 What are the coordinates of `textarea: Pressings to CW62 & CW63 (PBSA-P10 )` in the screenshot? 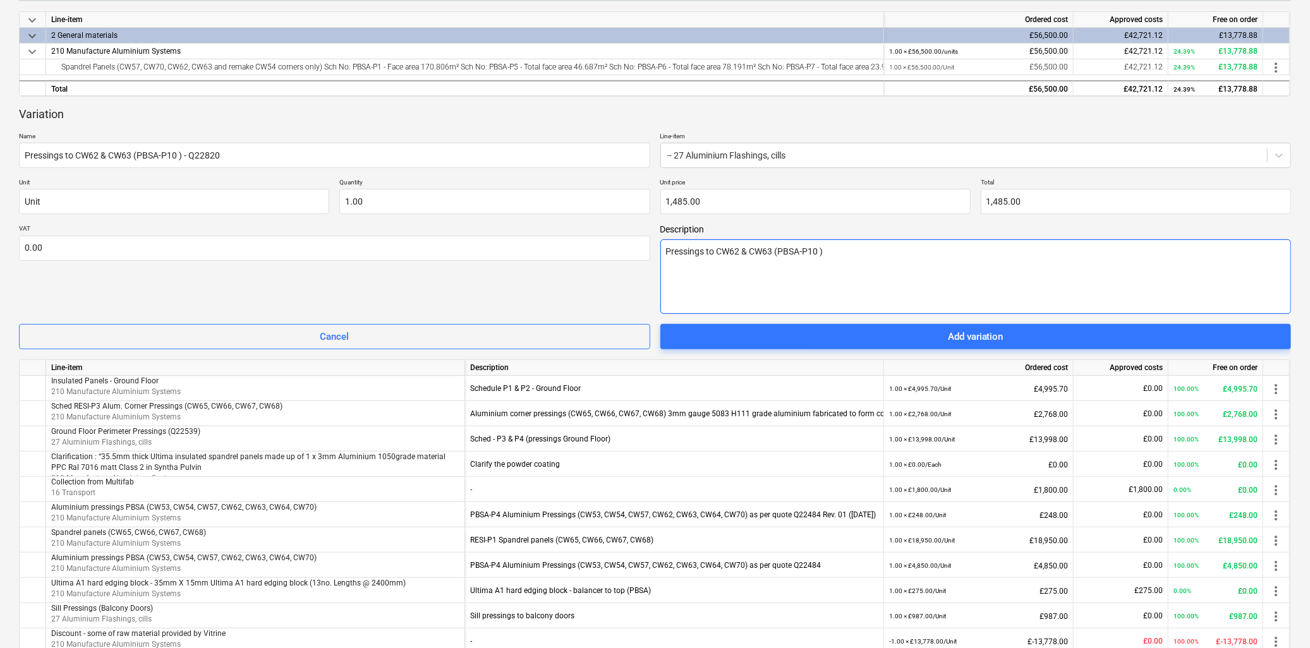 It's located at (975, 277).